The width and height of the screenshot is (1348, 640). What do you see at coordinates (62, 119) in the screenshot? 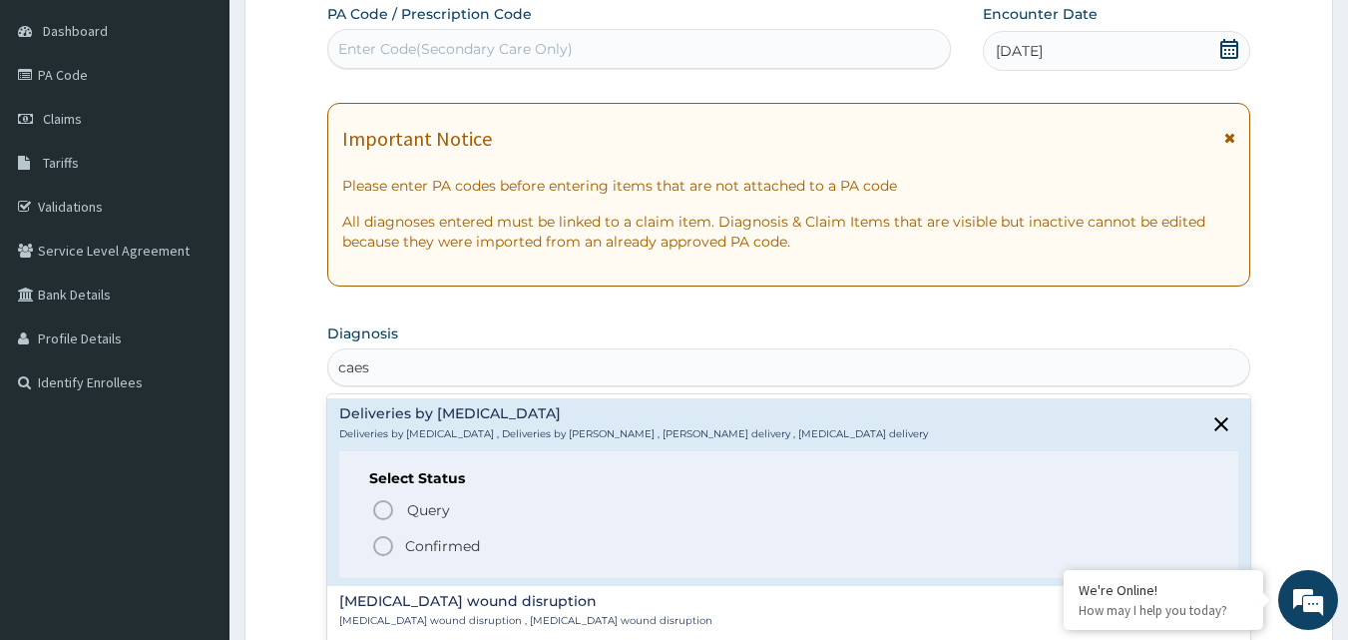
I see `span: Claims` at bounding box center [62, 119].